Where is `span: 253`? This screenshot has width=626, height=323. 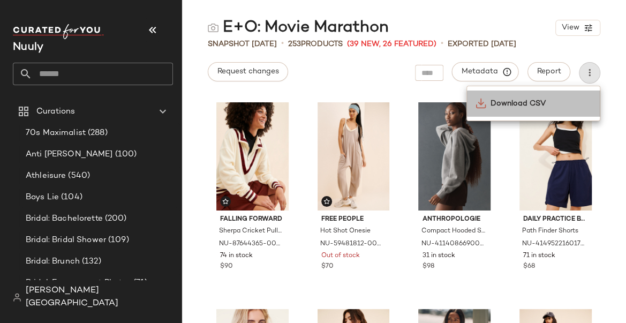 span: 253 is located at coordinates (295, 44).